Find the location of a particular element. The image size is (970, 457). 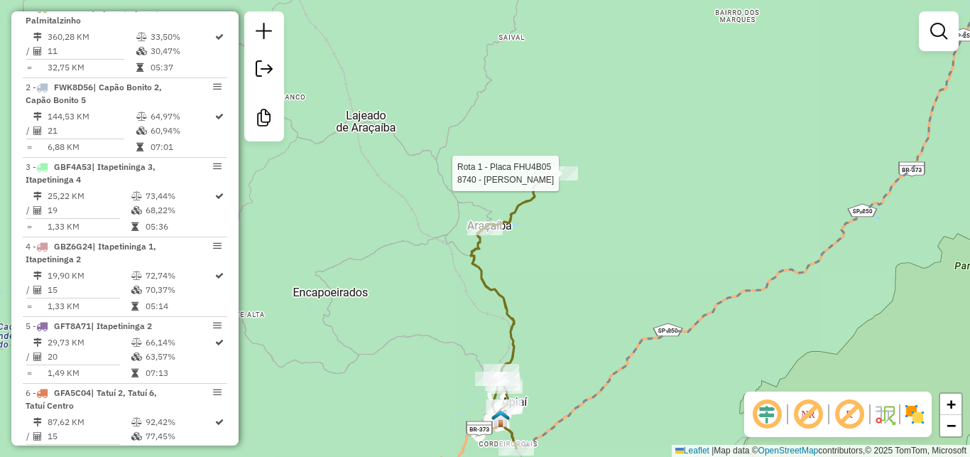

img: Veiculos e Residentes Apiai is located at coordinates (501, 418).